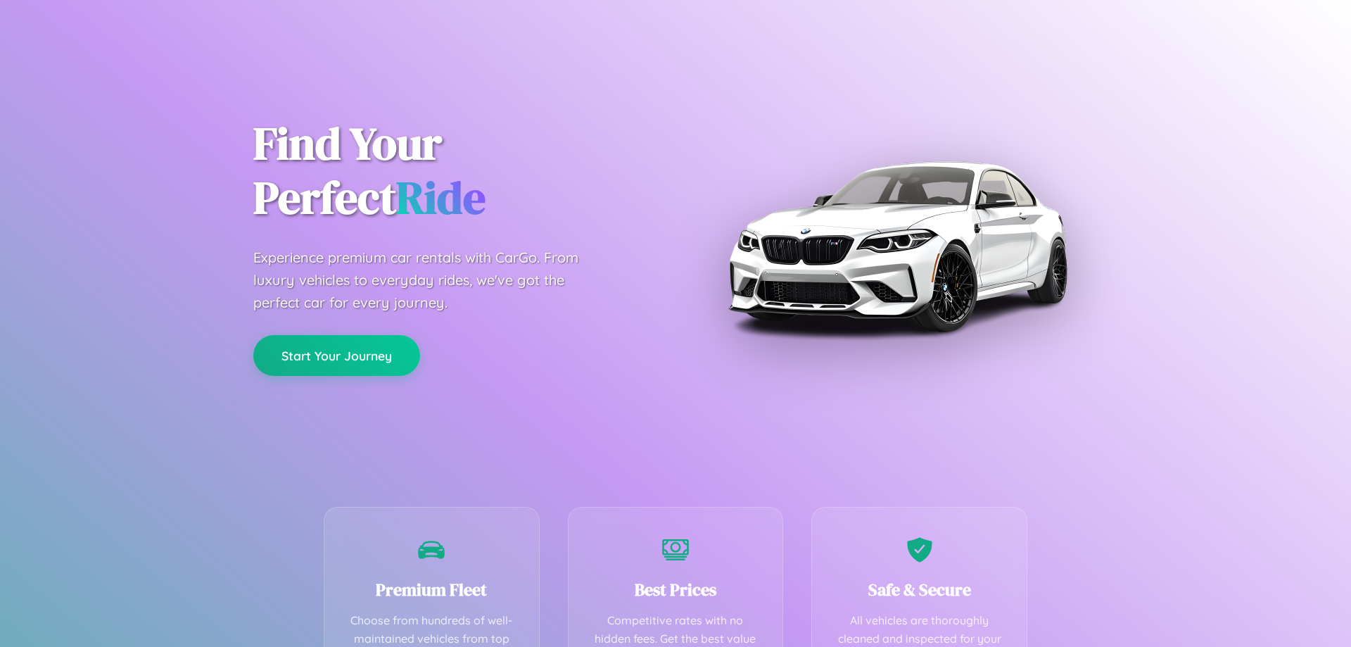 The image size is (1351, 647). I want to click on img: Premium BMW car rental vehicle, so click(897, 246).